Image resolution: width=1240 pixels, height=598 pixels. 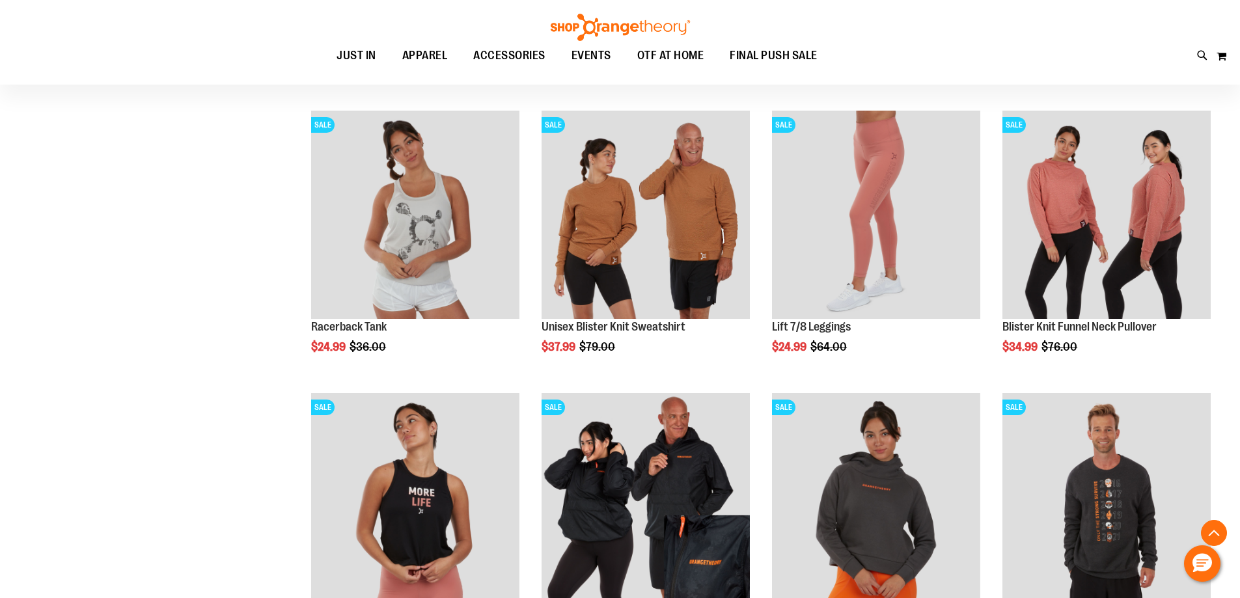 I want to click on span: EVENTS, so click(x=591, y=55).